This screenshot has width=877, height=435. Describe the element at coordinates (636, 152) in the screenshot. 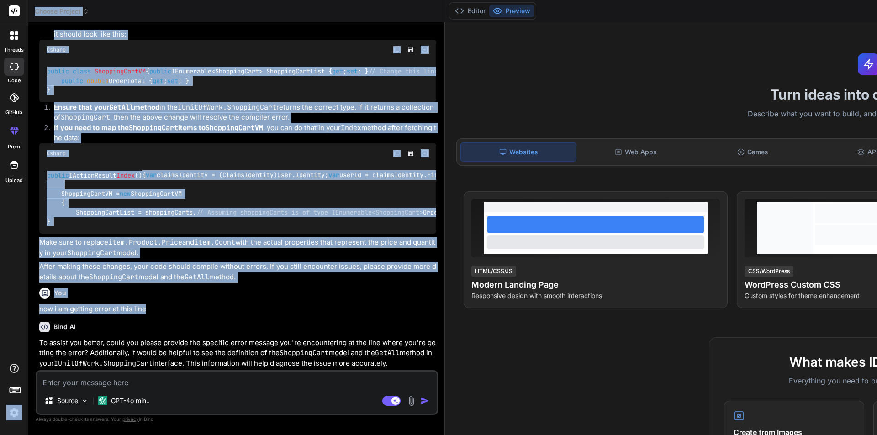

I see `div: Web Apps` at that location.